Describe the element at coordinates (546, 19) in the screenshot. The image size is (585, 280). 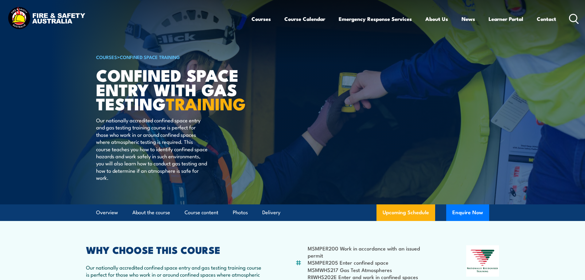
I see `a: Contact` at that location.